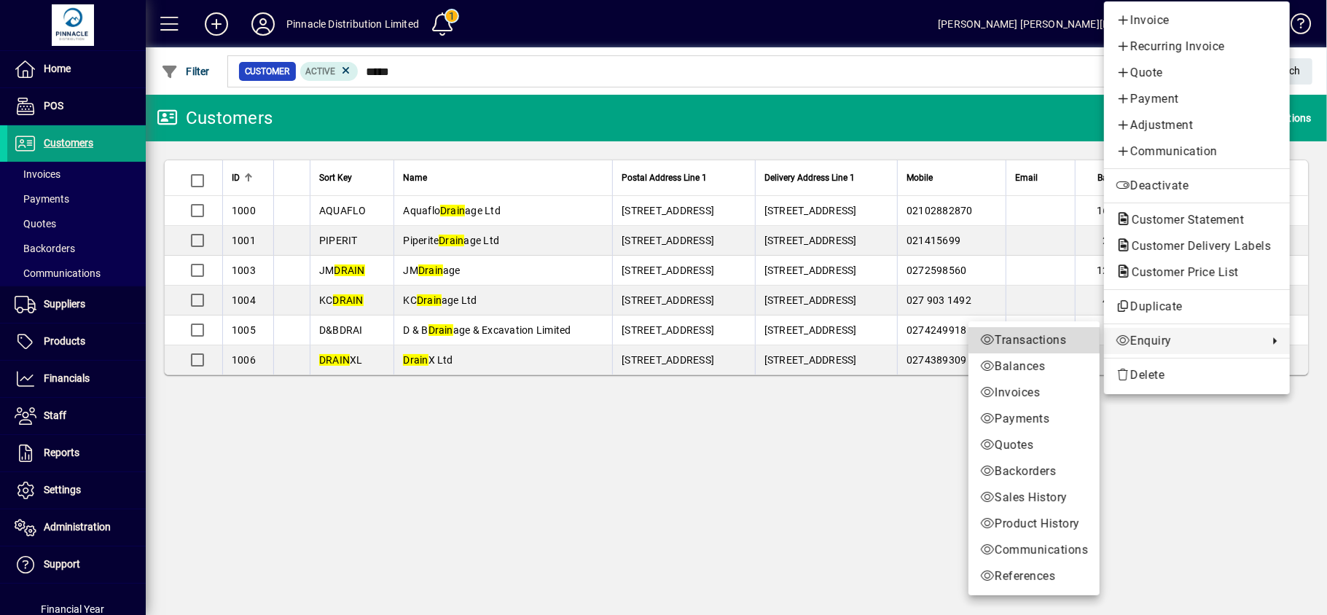  Describe the element at coordinates (1034, 340) in the screenshot. I see `span: Transactions` at that location.